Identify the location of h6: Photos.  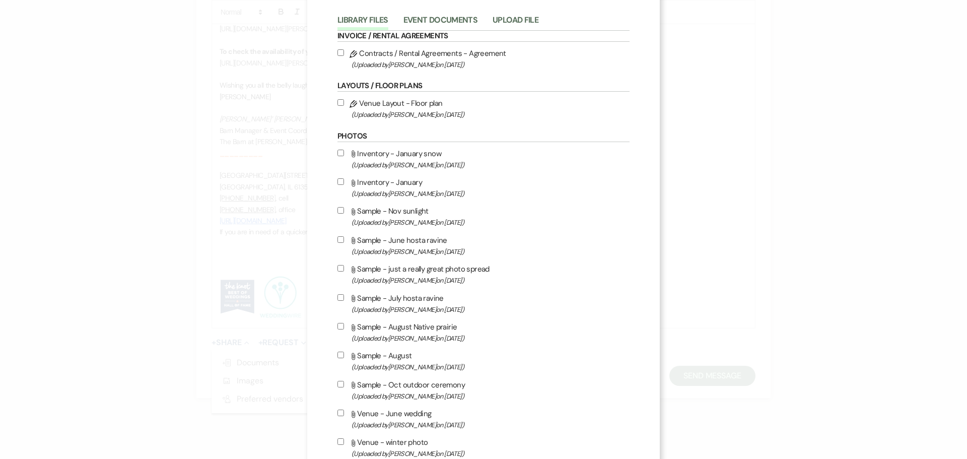
(483, 136).